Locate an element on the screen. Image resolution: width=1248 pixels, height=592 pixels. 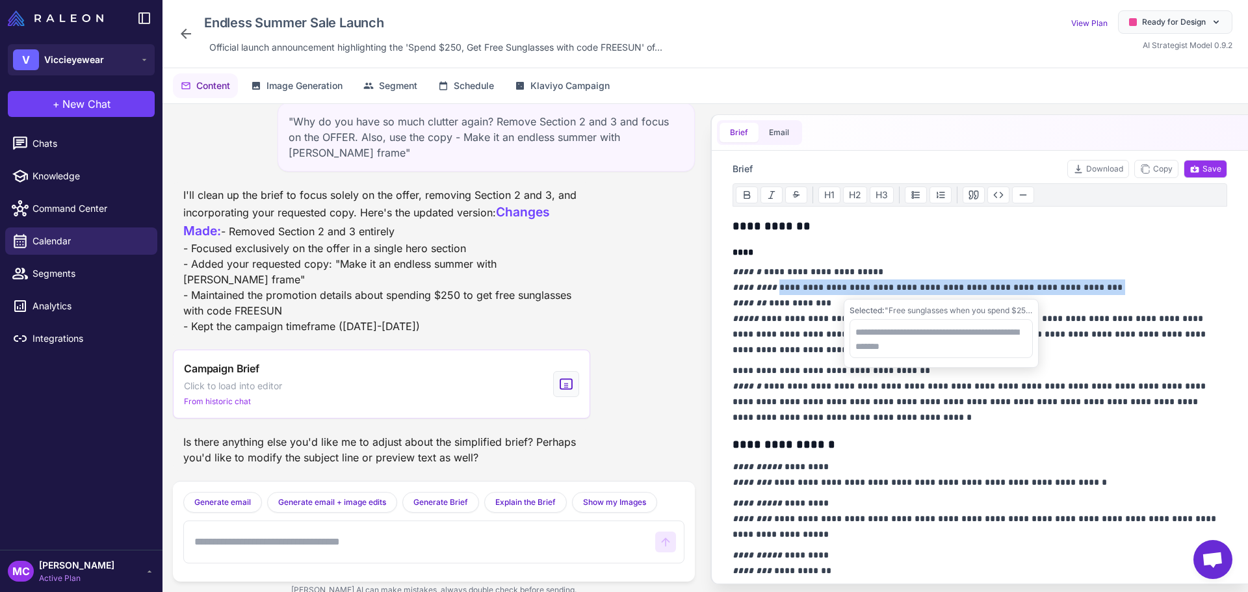
a: Analytics is located at coordinates (81, 306).